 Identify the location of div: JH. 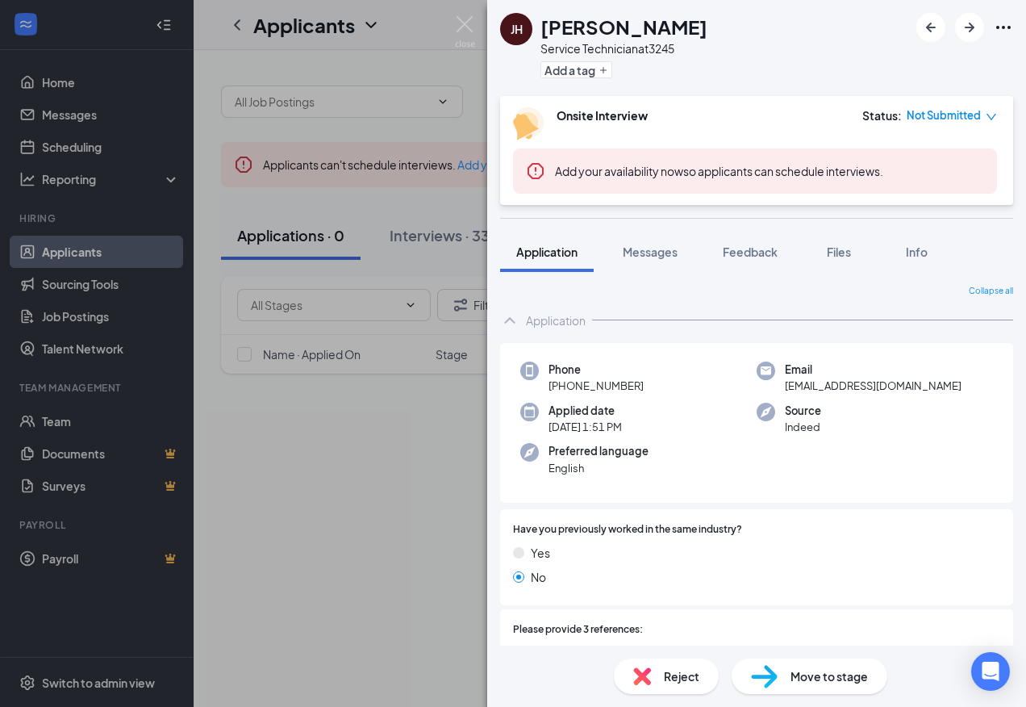
(516, 29).